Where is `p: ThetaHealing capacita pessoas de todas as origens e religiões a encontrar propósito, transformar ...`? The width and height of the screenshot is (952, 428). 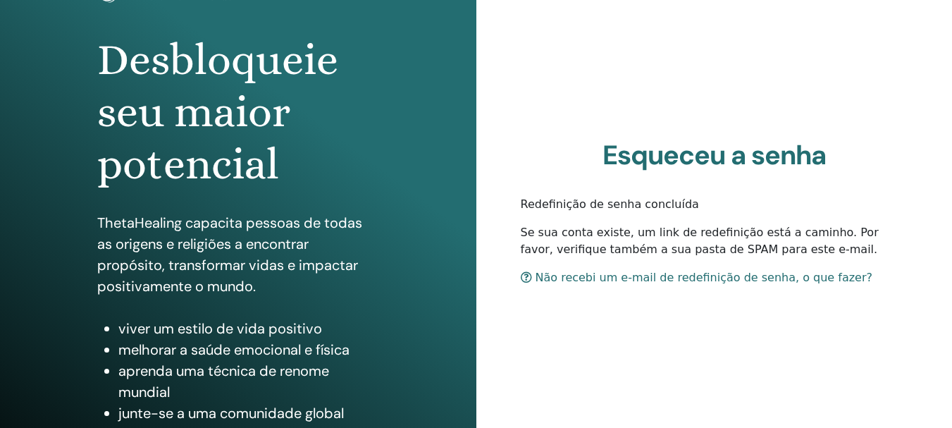
p: ThetaHealing capacita pessoas de todas as origens e religiões a encontrar propósito, transformar ... is located at coordinates (238, 254).